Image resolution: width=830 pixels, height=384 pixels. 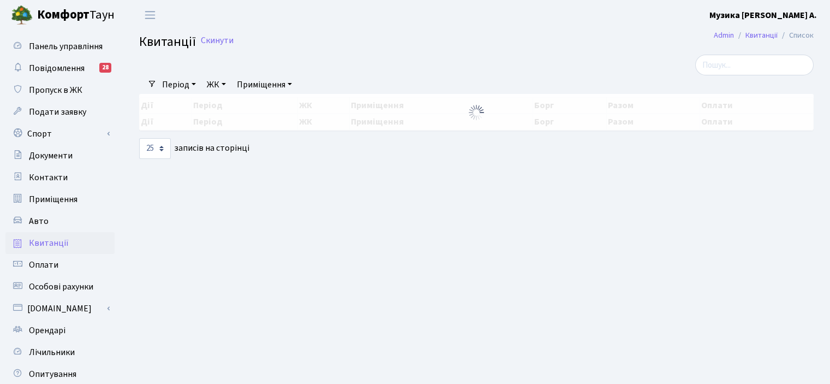 What do you see at coordinates (22, 15) in the screenshot?
I see `img: logo.png` at bounding box center [22, 15].